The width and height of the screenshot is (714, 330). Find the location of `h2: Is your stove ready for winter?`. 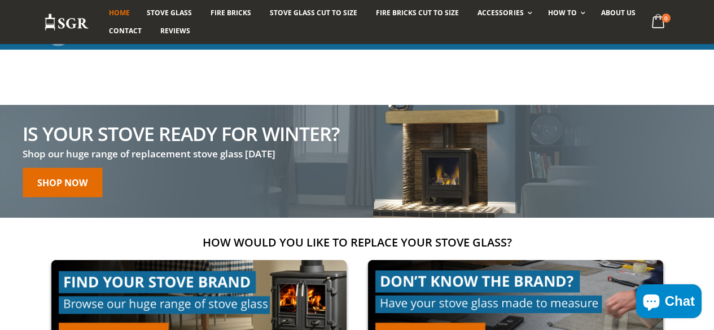

h2: Is your stove ready for winter? is located at coordinates (181, 134).